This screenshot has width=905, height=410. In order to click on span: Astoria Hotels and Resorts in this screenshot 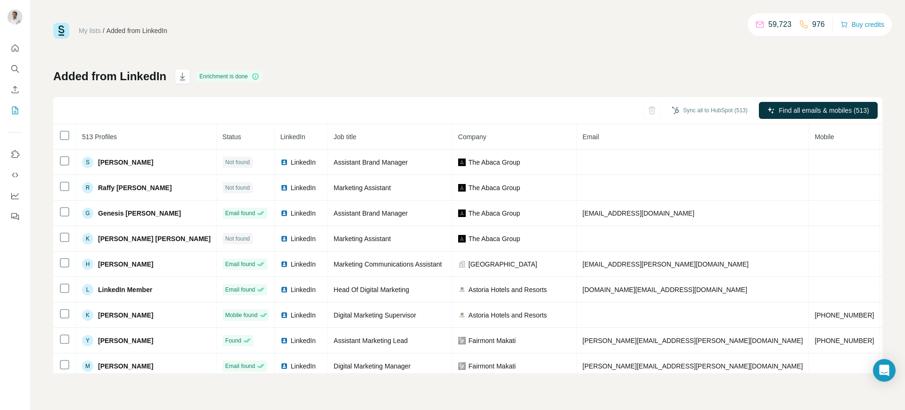, I will do `click(508, 289)`.